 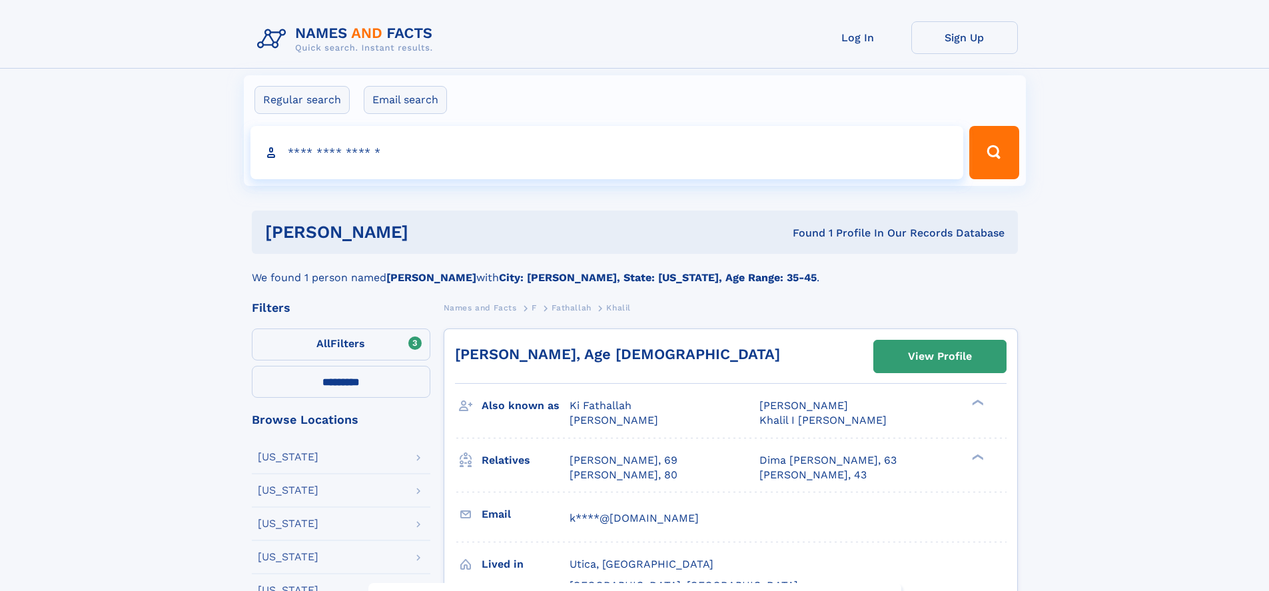 What do you see at coordinates (940, 356) in the screenshot?
I see `div: View Profile` at bounding box center [940, 356].